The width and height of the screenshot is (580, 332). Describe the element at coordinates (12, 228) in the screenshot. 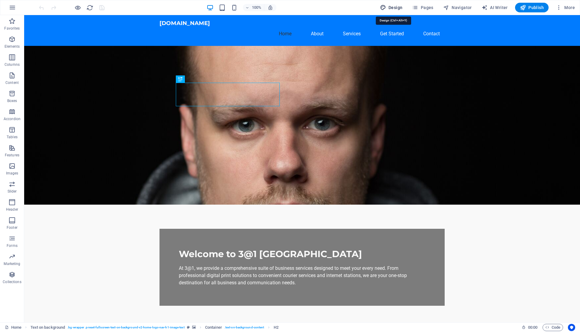

I see `p: Footer` at that location.